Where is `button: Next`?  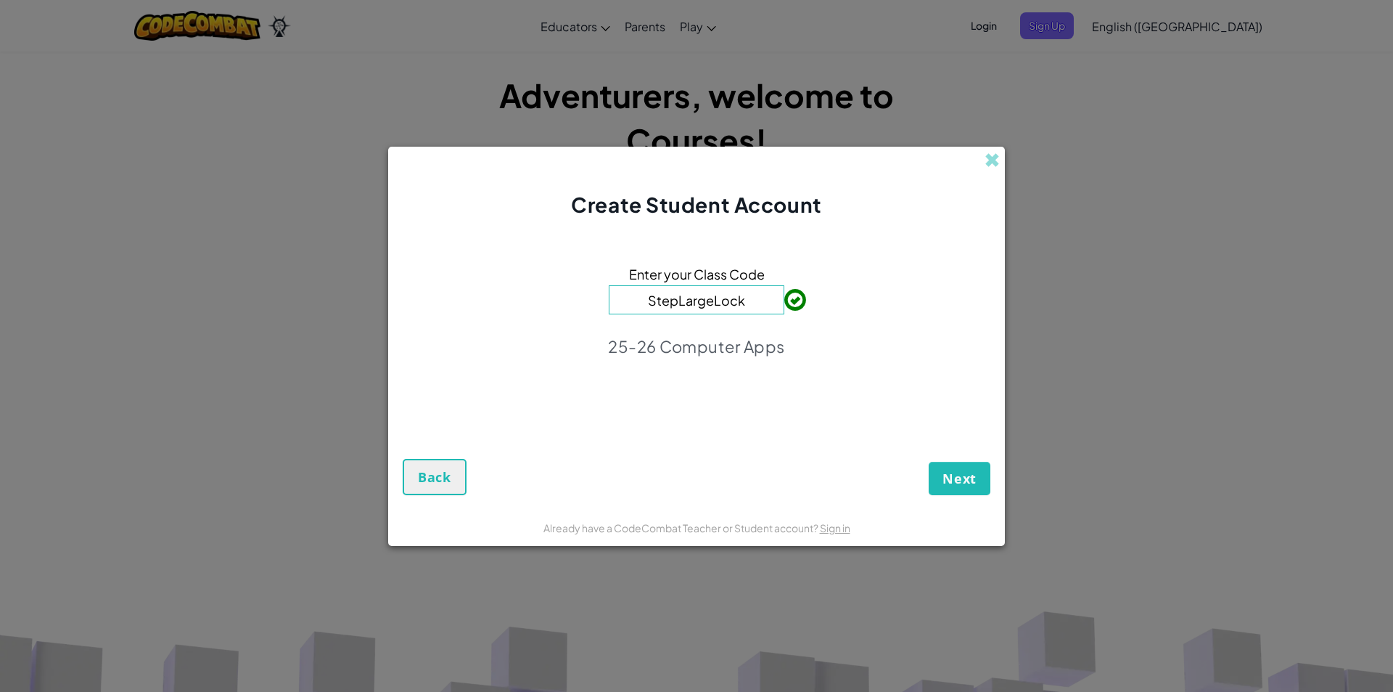 button: Next is located at coordinates (959, 478).